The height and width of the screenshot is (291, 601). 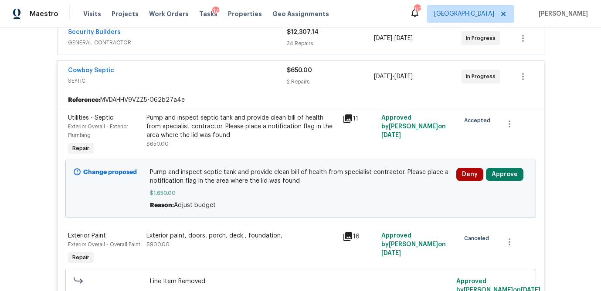 I want to click on span: $1,650.00, so click(x=300, y=193).